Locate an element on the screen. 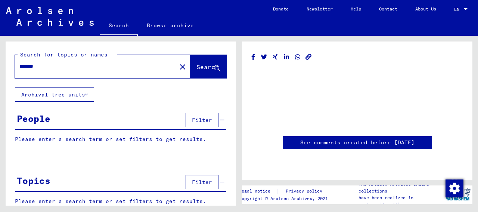 Image resolution: width=478 pixels, height=212 pixels. p: have been realized in partnership with is located at coordinates (401, 201).